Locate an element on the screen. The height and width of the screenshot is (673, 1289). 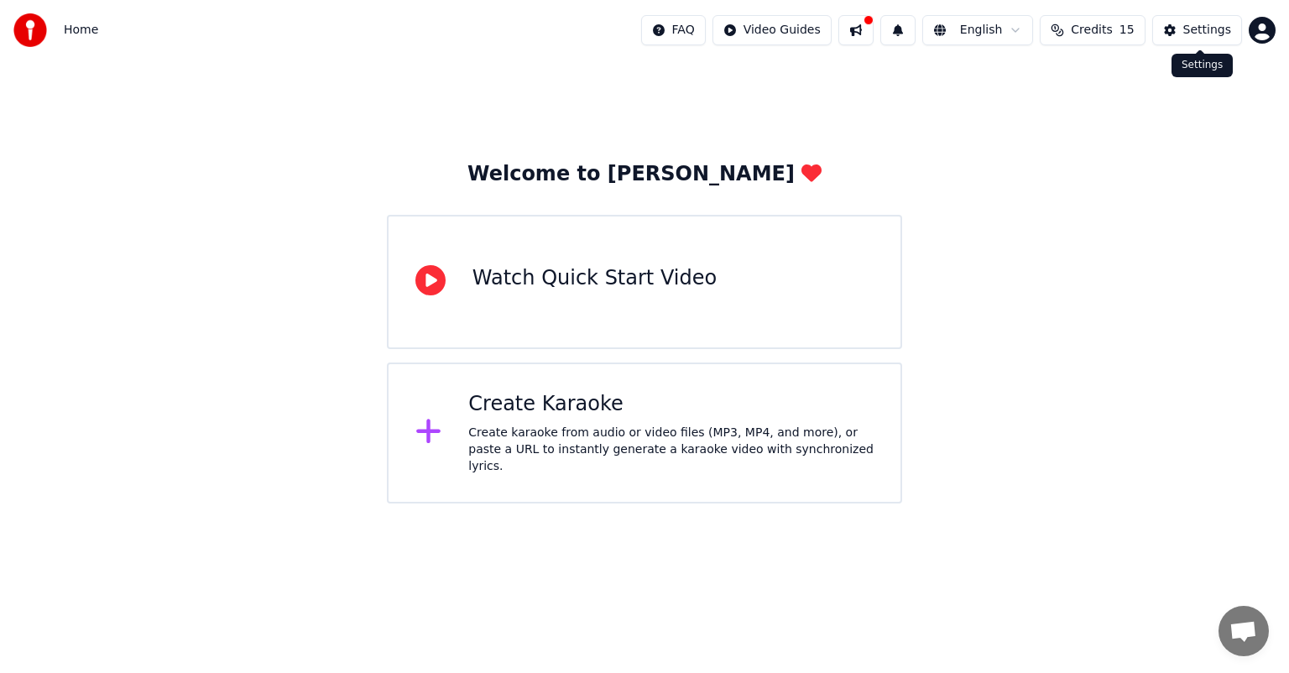
div: Open chat is located at coordinates (1244, 631).